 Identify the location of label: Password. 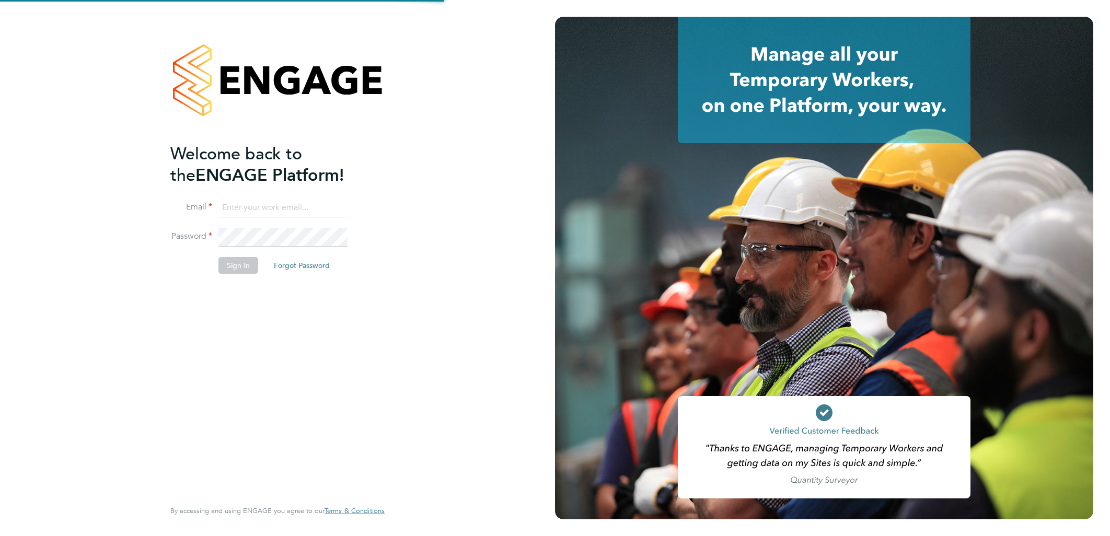
(191, 236).